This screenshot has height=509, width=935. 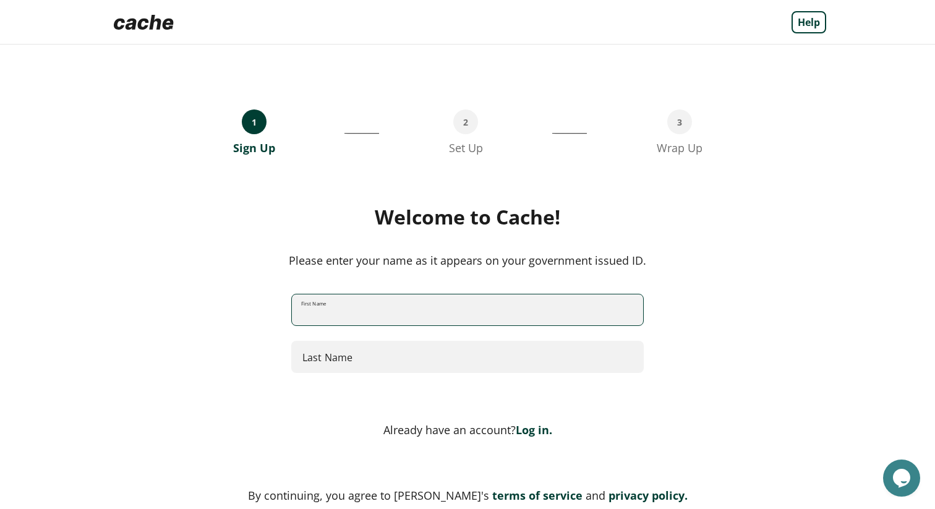 I want to click on div: 1, so click(x=254, y=122).